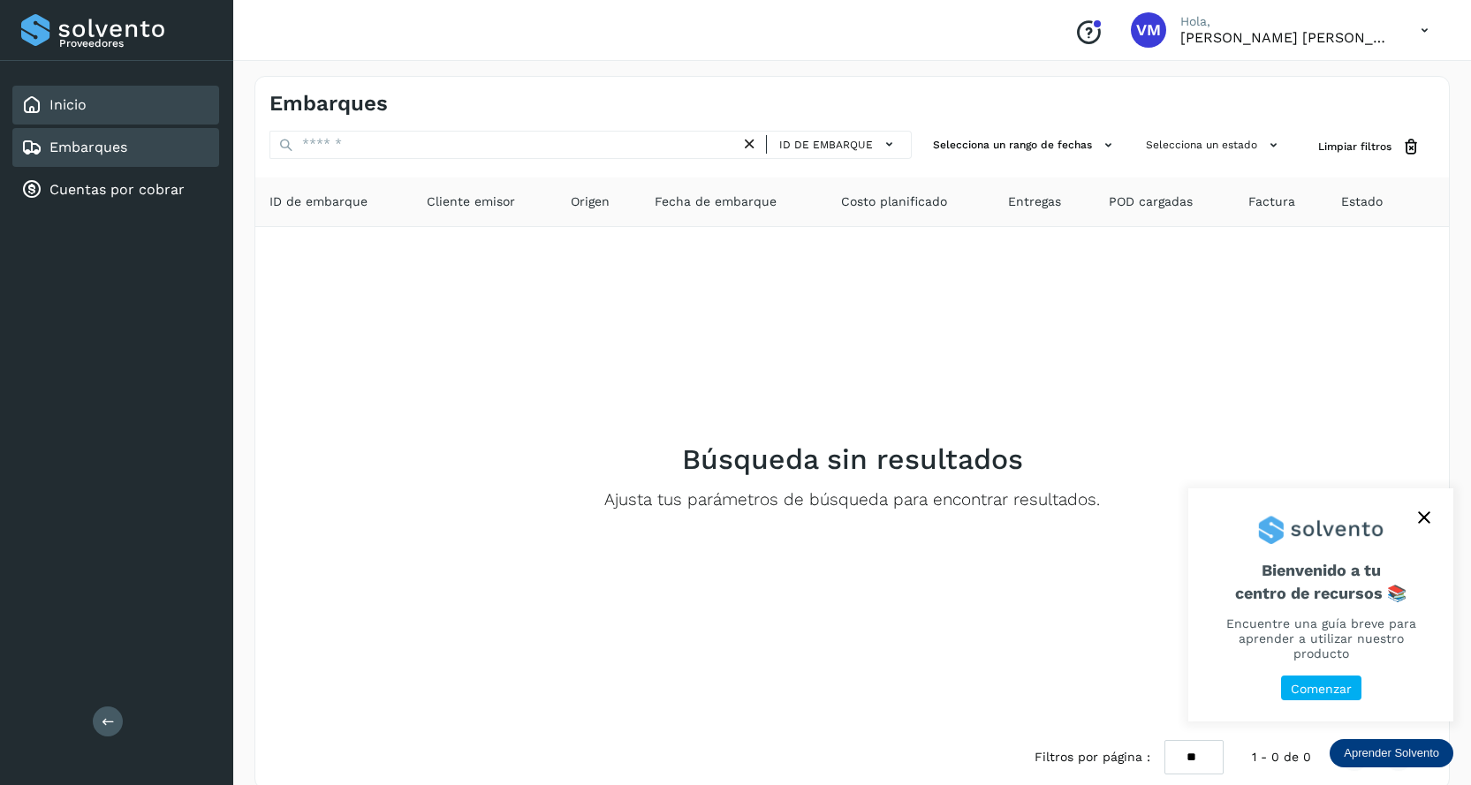 The height and width of the screenshot is (785, 1471). What do you see at coordinates (1286, 37) in the screenshot?
I see `p: Víctor Manuel Hernández Moreno` at bounding box center [1286, 37].